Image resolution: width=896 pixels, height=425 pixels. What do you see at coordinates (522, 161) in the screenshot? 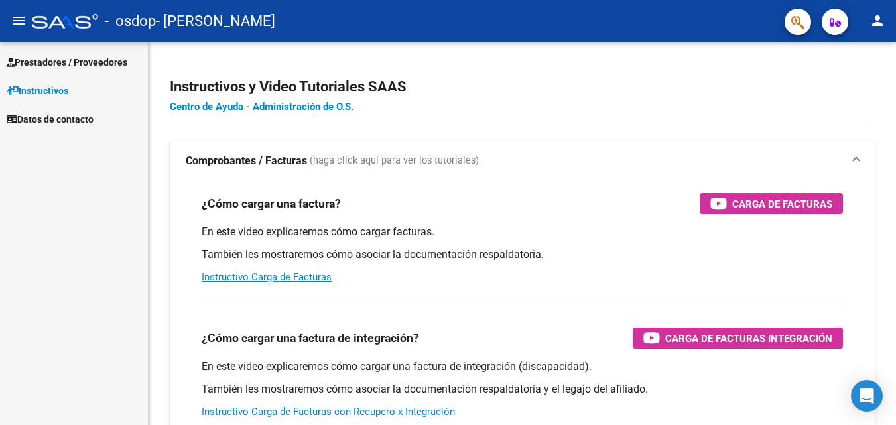
I see `mat-expansion-panel-header: Comprobantes / Facturas (haga click aquí para ver los tutoriales)` at bounding box center [522, 161].